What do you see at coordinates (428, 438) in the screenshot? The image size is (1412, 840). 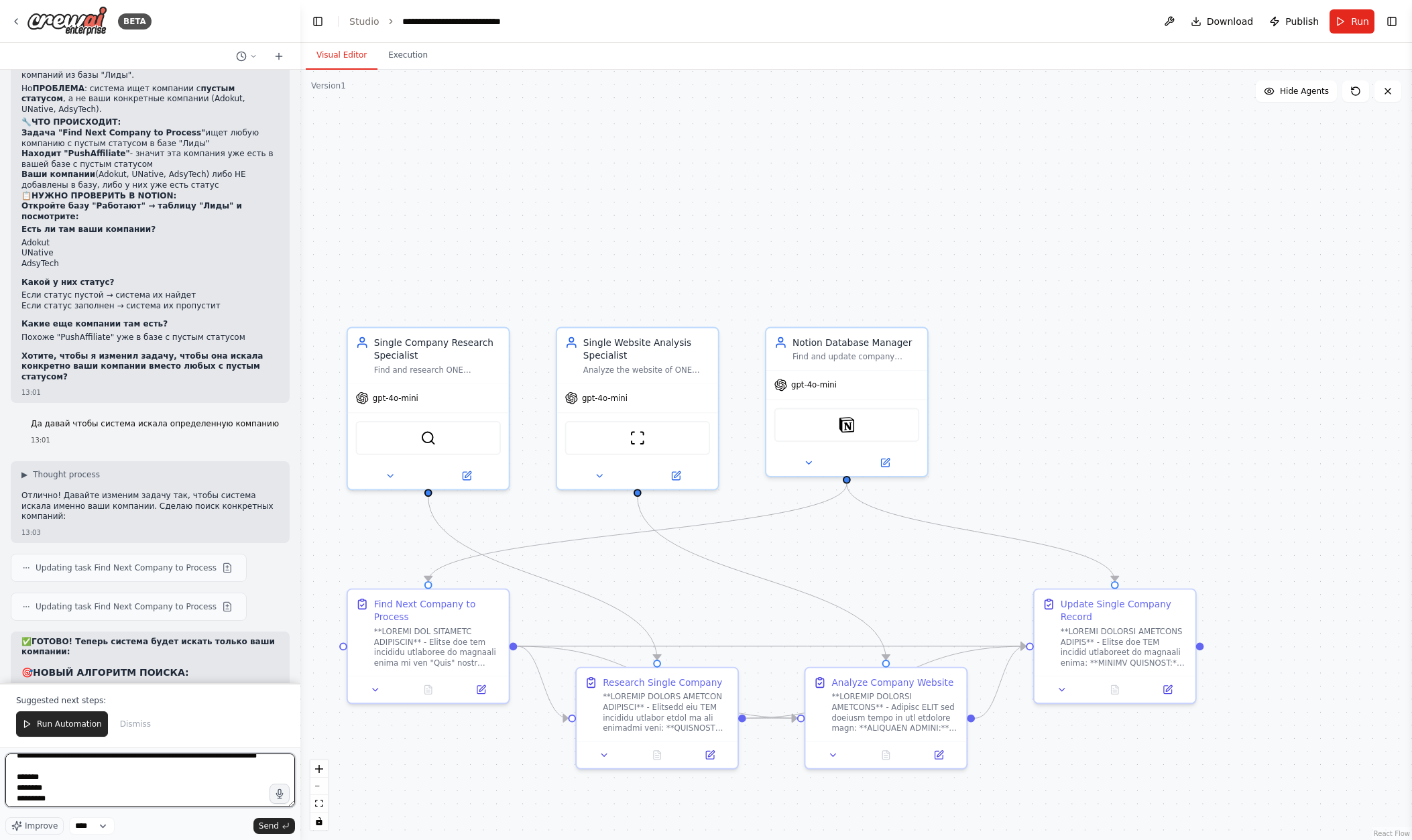 I see `img: SerperDevTool` at bounding box center [428, 438].